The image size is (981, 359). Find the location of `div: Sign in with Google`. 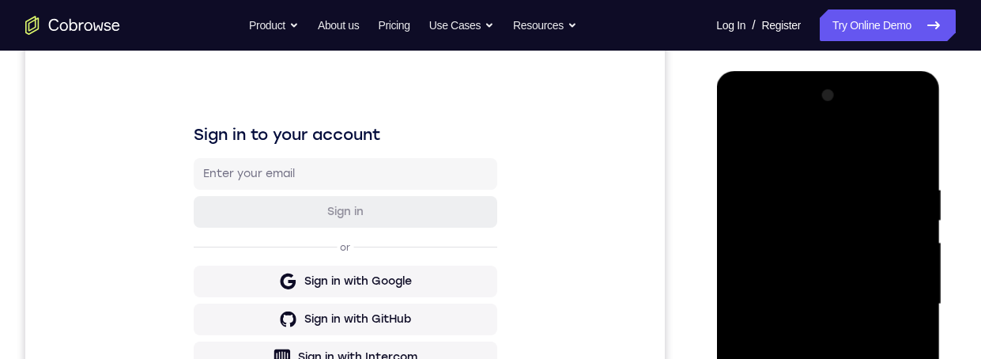

div: Sign in with Google is located at coordinates (333, 266).